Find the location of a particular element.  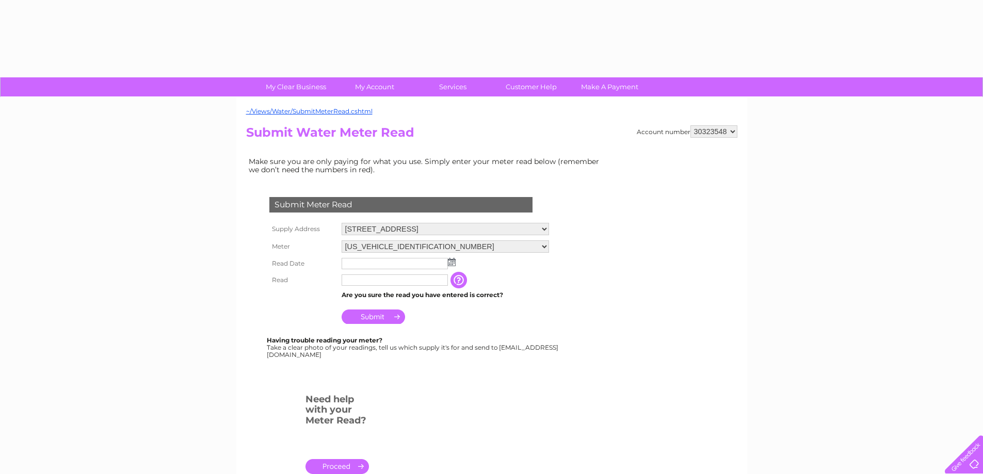

h2: Submit Water Meter Read is located at coordinates (492, 135).